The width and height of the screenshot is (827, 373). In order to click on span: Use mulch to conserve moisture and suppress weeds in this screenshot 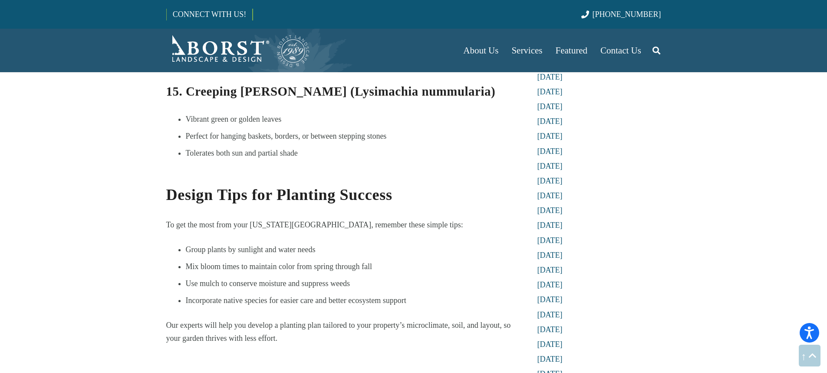, I will do `click(268, 283)`.